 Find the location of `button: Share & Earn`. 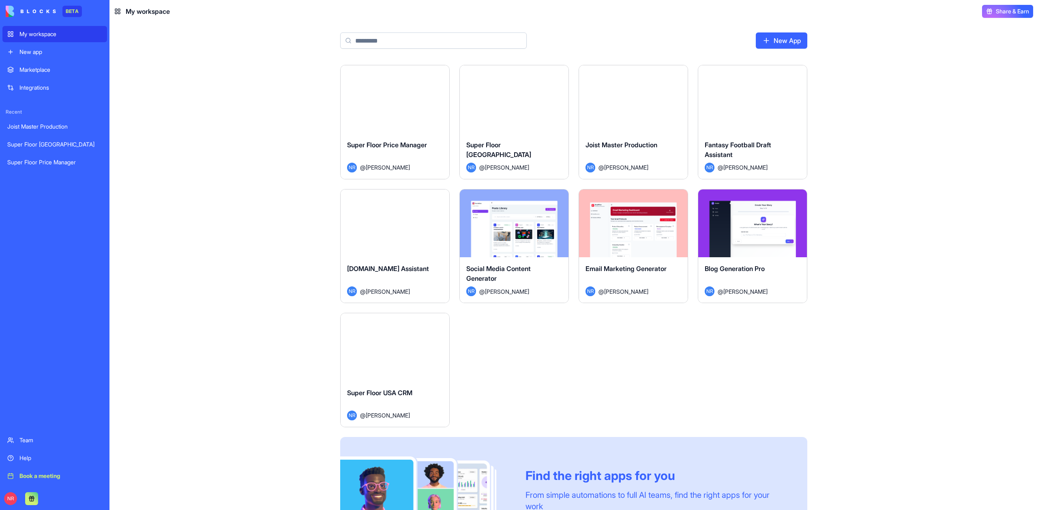

button: Share & Earn is located at coordinates (1008, 11).